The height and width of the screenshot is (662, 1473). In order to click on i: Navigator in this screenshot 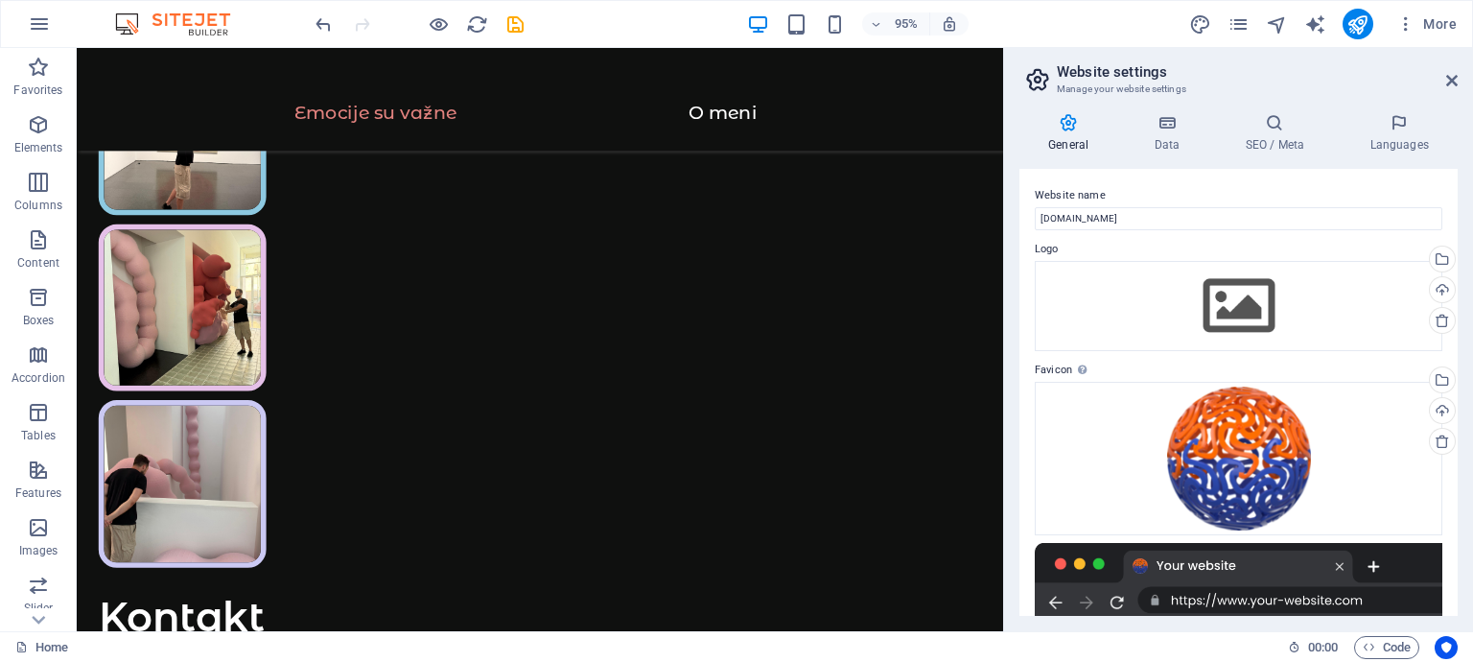, I will do `click(1276, 24)`.